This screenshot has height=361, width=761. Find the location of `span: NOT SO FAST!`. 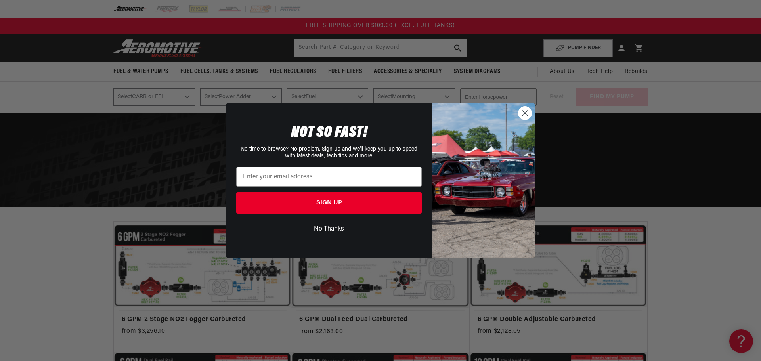

span: NOT SO FAST! is located at coordinates (329, 133).